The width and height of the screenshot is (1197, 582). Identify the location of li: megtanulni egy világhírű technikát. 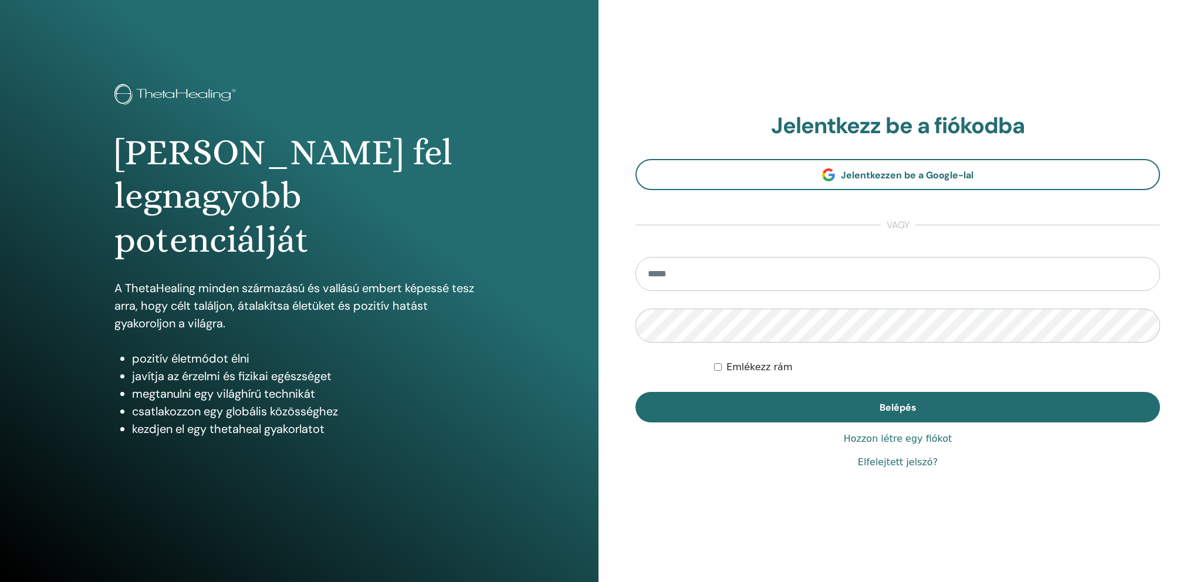
(308, 394).